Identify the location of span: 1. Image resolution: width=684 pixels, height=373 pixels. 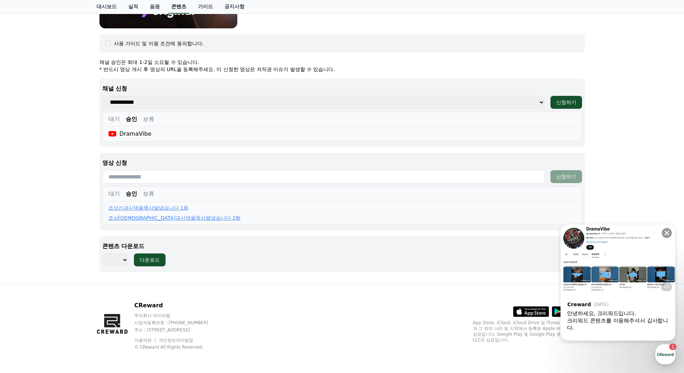
(74, 230).